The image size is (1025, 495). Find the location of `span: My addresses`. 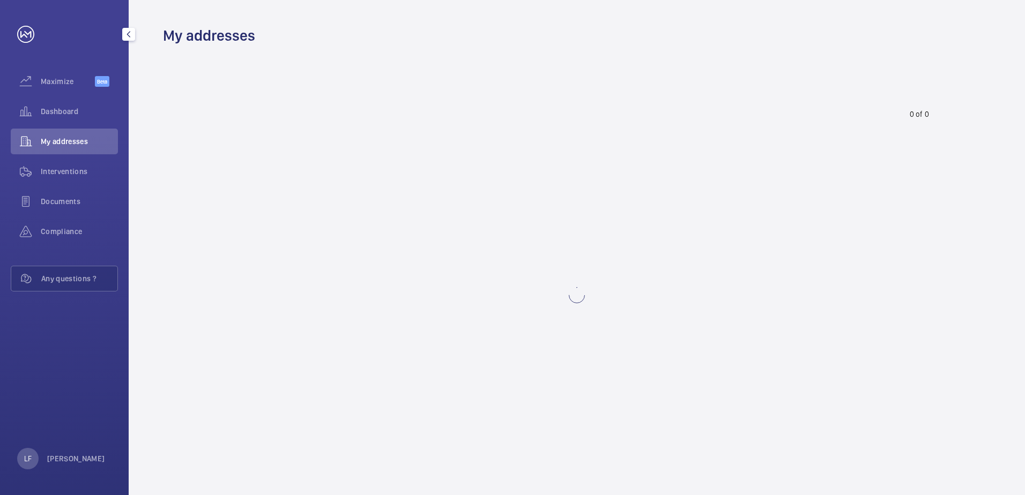

span: My addresses is located at coordinates (79, 142).